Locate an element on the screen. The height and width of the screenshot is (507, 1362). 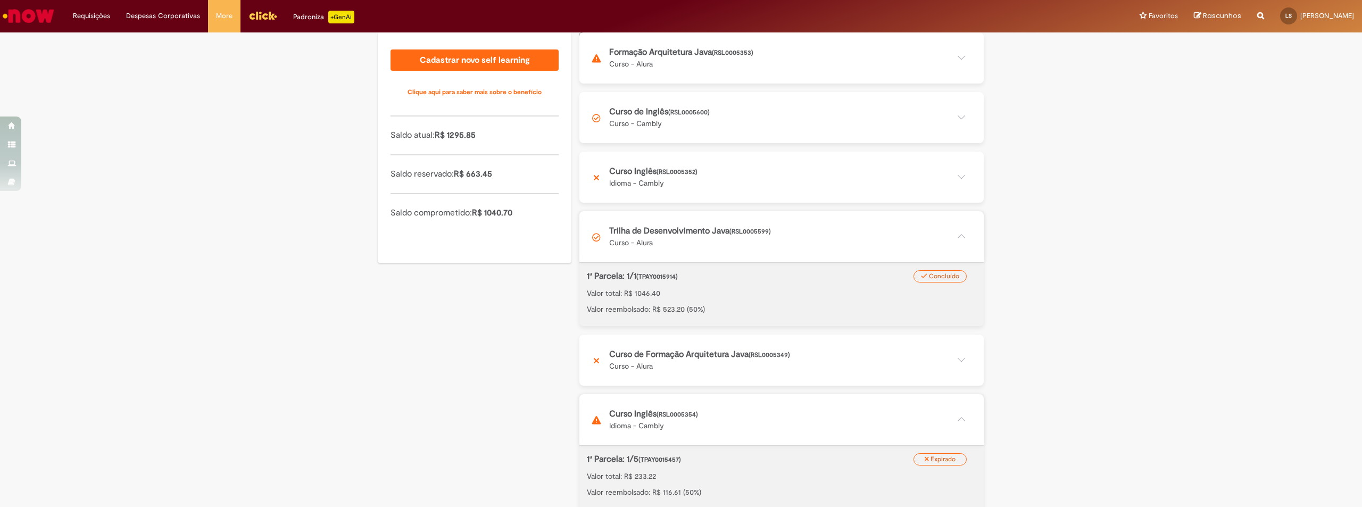
span: Rascunhos is located at coordinates (1222, 15).